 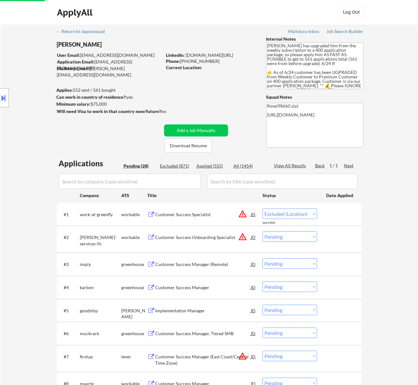 What do you see at coordinates (203, 237) in the screenshot?
I see `div: Customer Success Onboarding Specialist` at bounding box center [203, 237].